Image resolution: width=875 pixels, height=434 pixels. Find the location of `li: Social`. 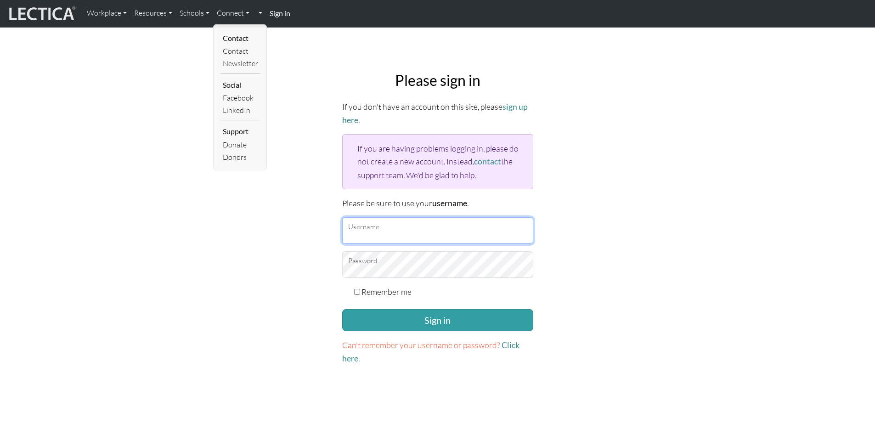

li: Social is located at coordinates (240, 85).